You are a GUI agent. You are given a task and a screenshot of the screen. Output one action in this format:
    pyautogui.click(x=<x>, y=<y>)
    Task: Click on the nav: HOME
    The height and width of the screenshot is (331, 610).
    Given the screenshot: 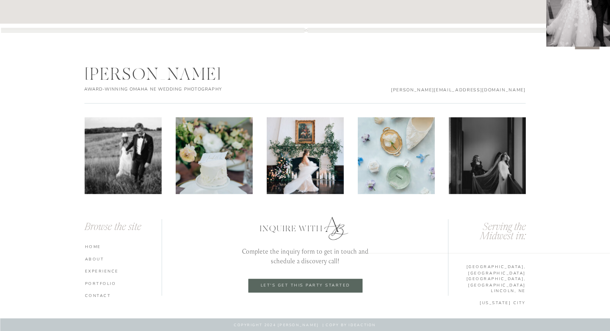 What is the action you would take?
    pyautogui.click(x=124, y=247)
    